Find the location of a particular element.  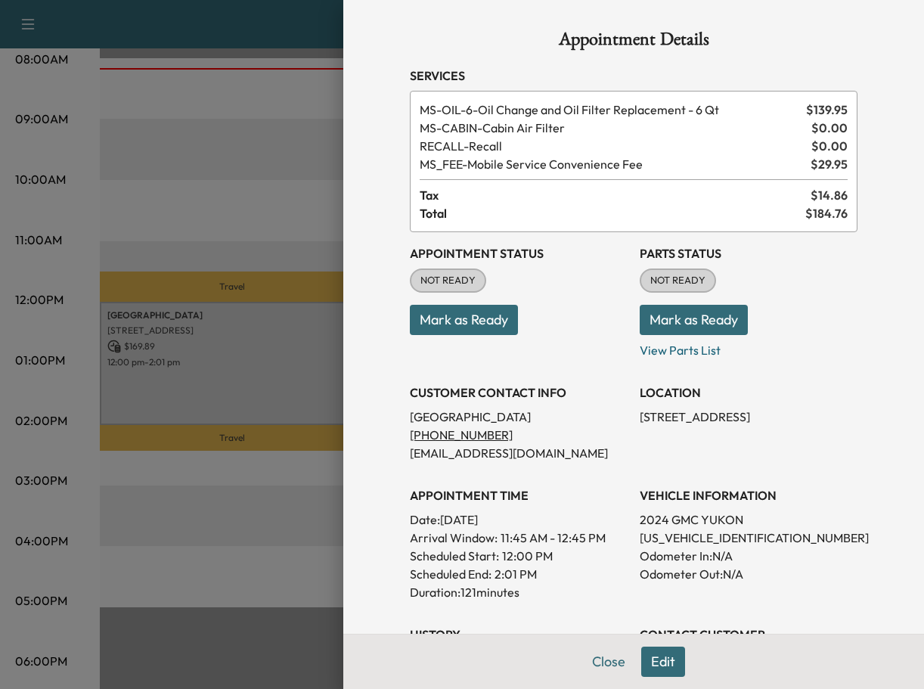

span: Tax is located at coordinates (615, 195).